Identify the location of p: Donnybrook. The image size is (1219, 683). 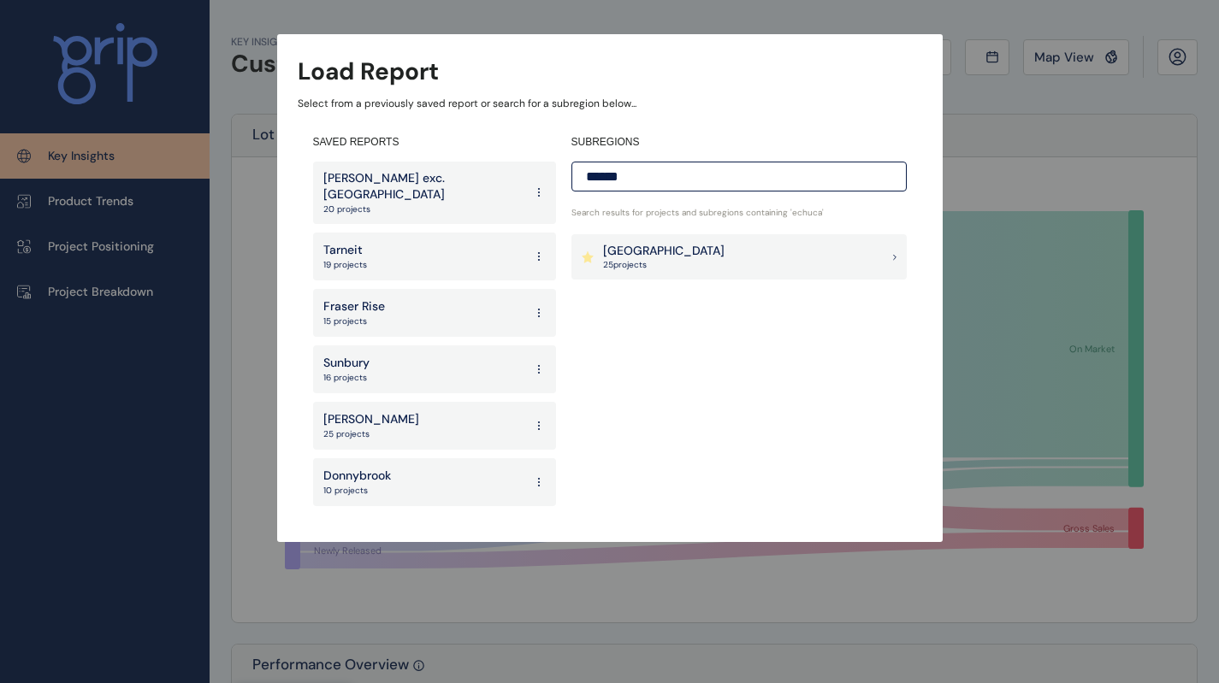
(357, 476).